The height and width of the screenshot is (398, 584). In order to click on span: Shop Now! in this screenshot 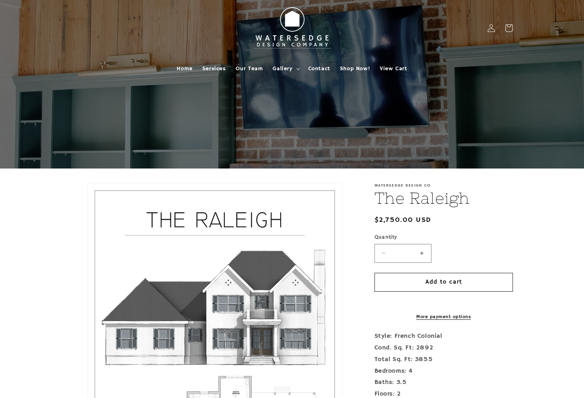, I will do `click(355, 69)`.